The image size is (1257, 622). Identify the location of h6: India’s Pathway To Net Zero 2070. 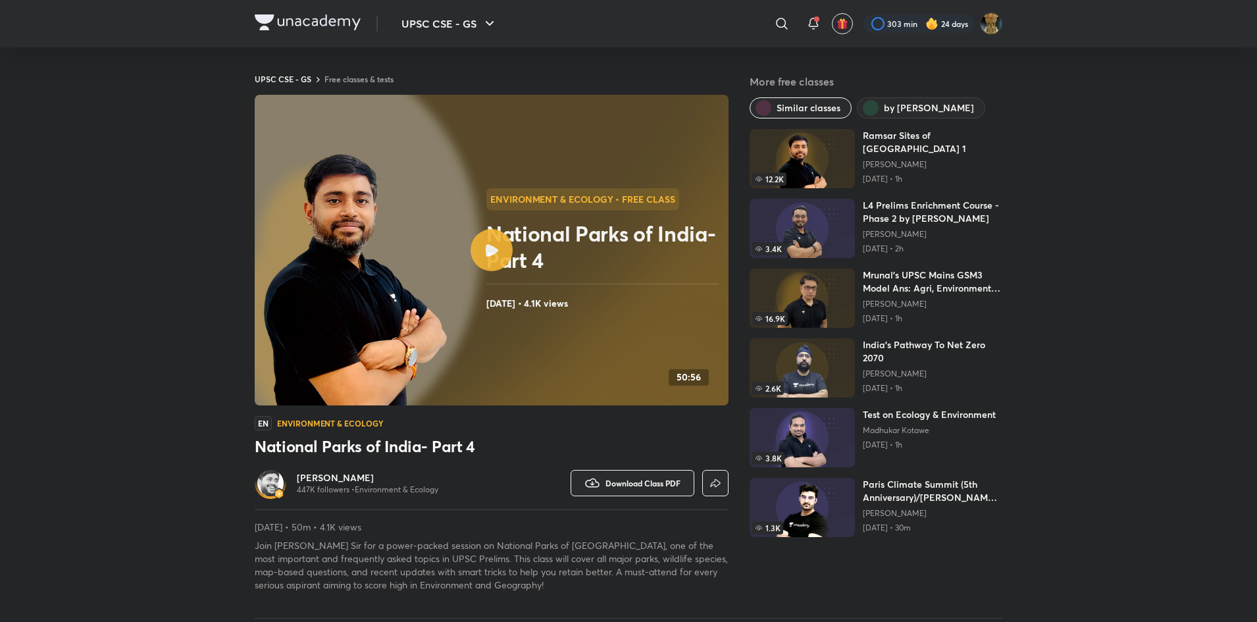
(932, 351).